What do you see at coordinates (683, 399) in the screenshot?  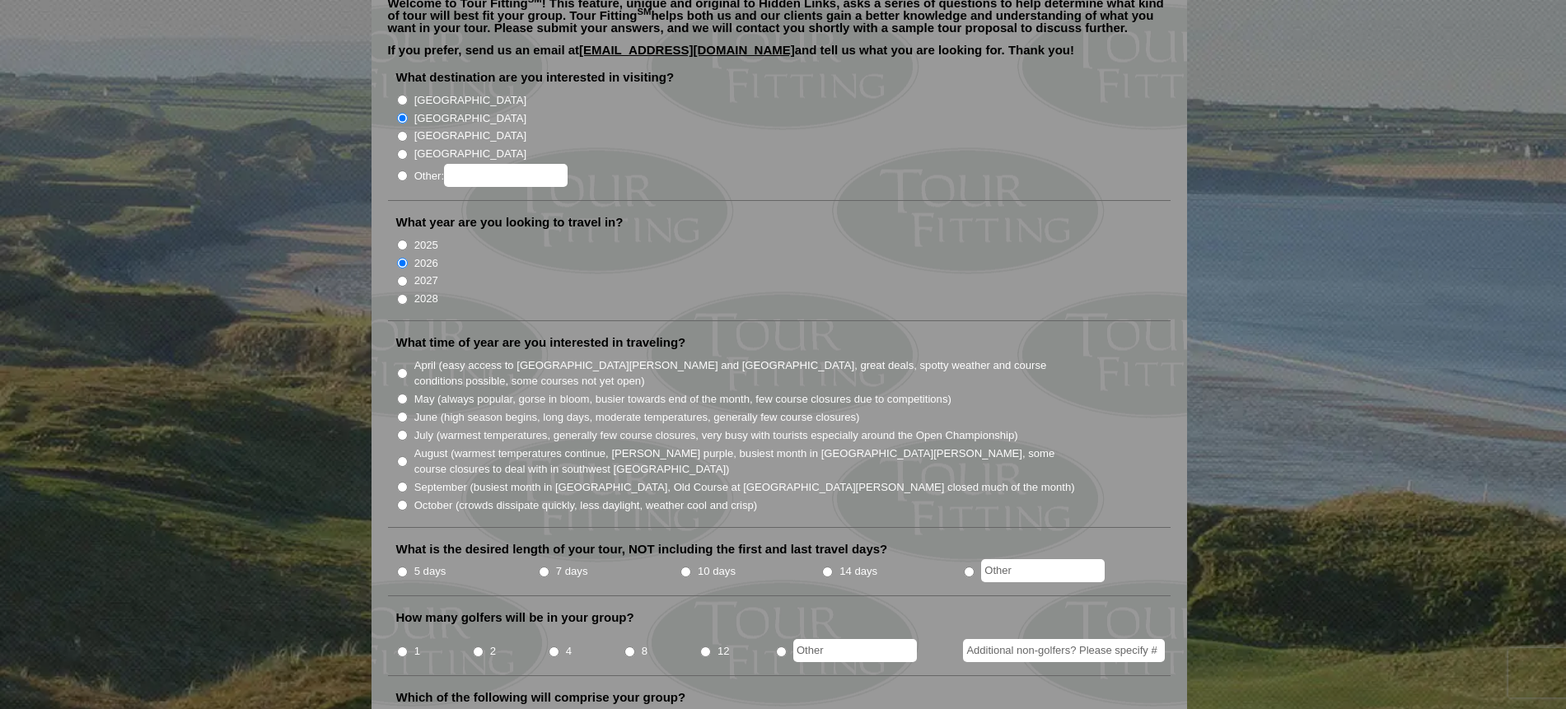 I see `label: May (always popular, gorse in bloom, busier towards end of the month, few course closures due to ...` at bounding box center [683, 399].